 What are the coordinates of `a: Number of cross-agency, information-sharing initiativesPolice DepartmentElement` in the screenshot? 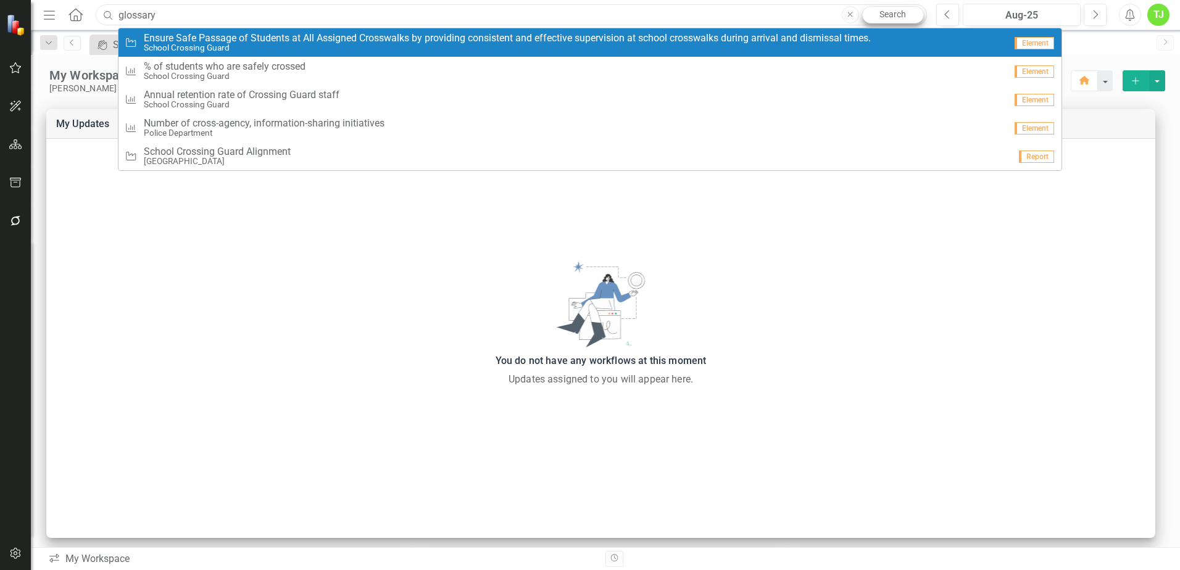 It's located at (590, 128).